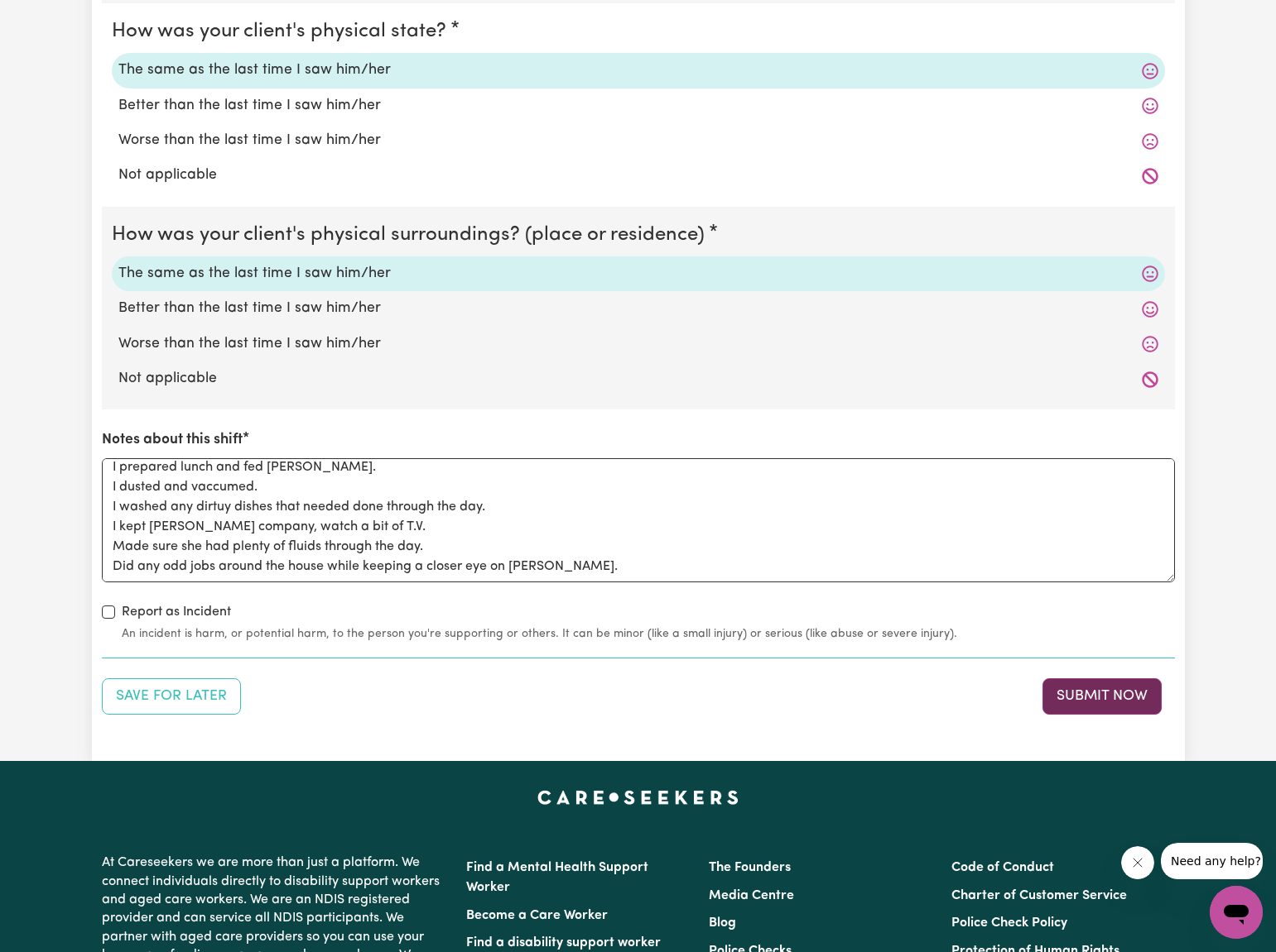 Image resolution: width=1276 pixels, height=952 pixels. I want to click on span: Need any help?, so click(55, 19).